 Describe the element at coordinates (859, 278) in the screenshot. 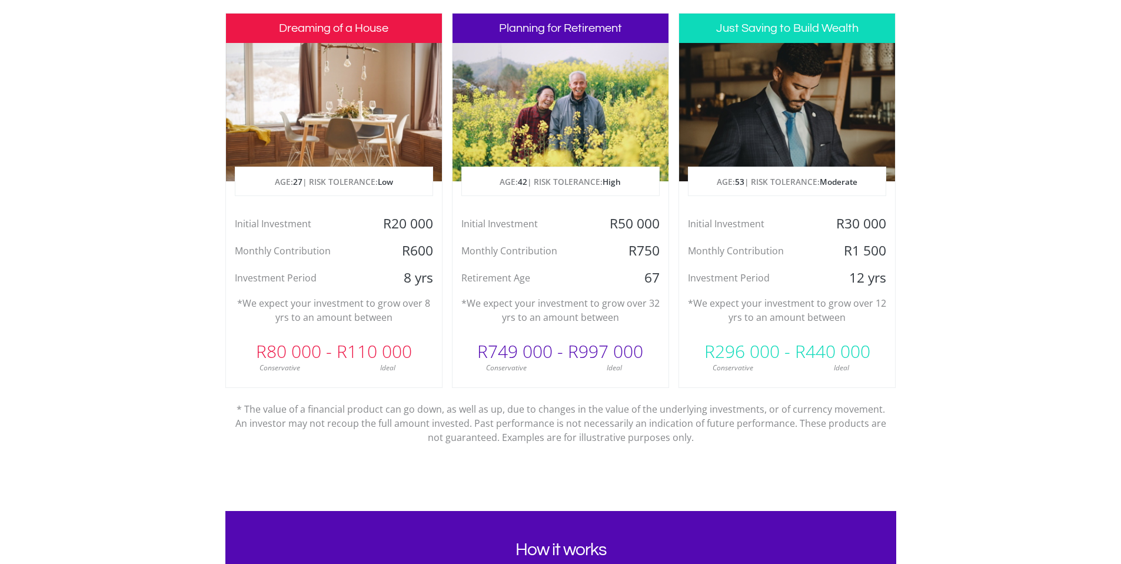

I see `div: 12 yrs` at that location.